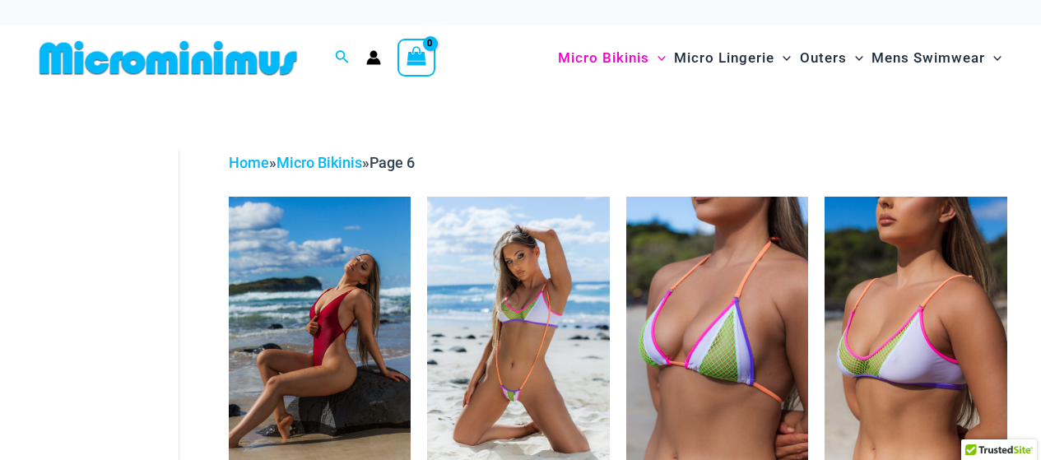  Describe the element at coordinates (733, 58) in the screenshot. I see `a: Micro LingerieMenu ToggleMenu Toggle` at that location.